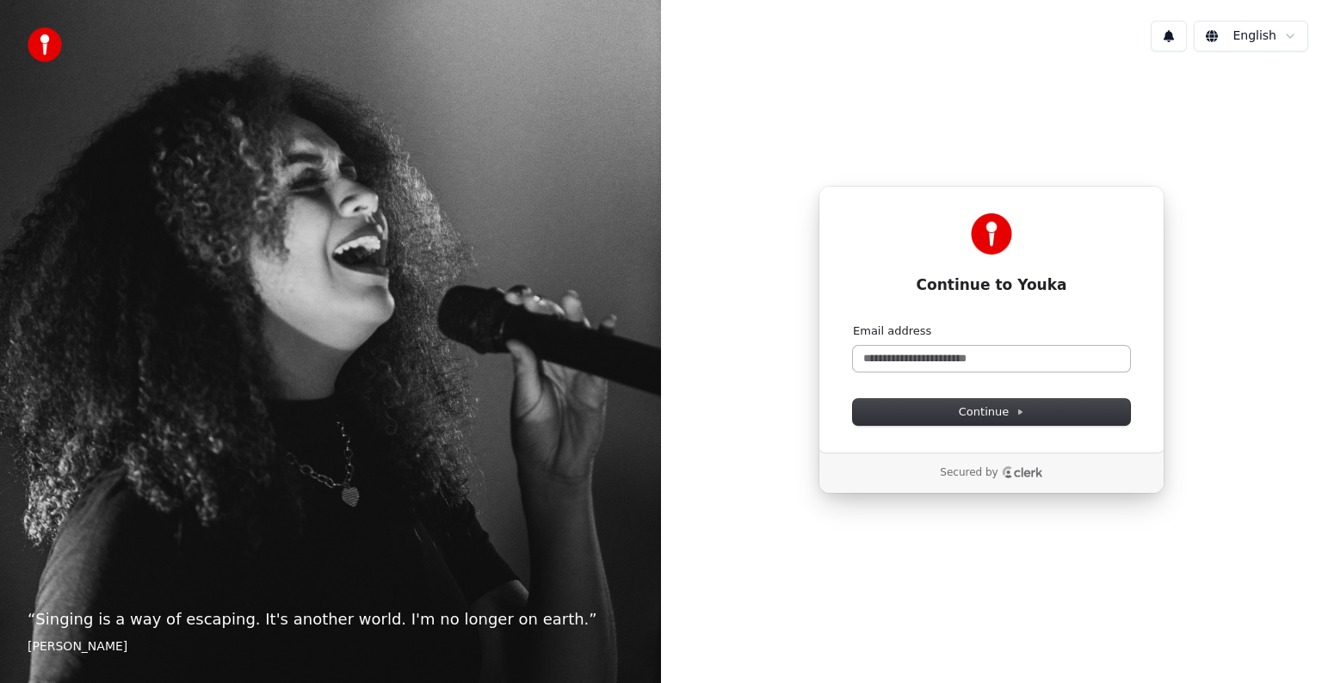 Image resolution: width=1322 pixels, height=683 pixels. What do you see at coordinates (992, 412) in the screenshot?
I see `button: Continue` at bounding box center [992, 412].